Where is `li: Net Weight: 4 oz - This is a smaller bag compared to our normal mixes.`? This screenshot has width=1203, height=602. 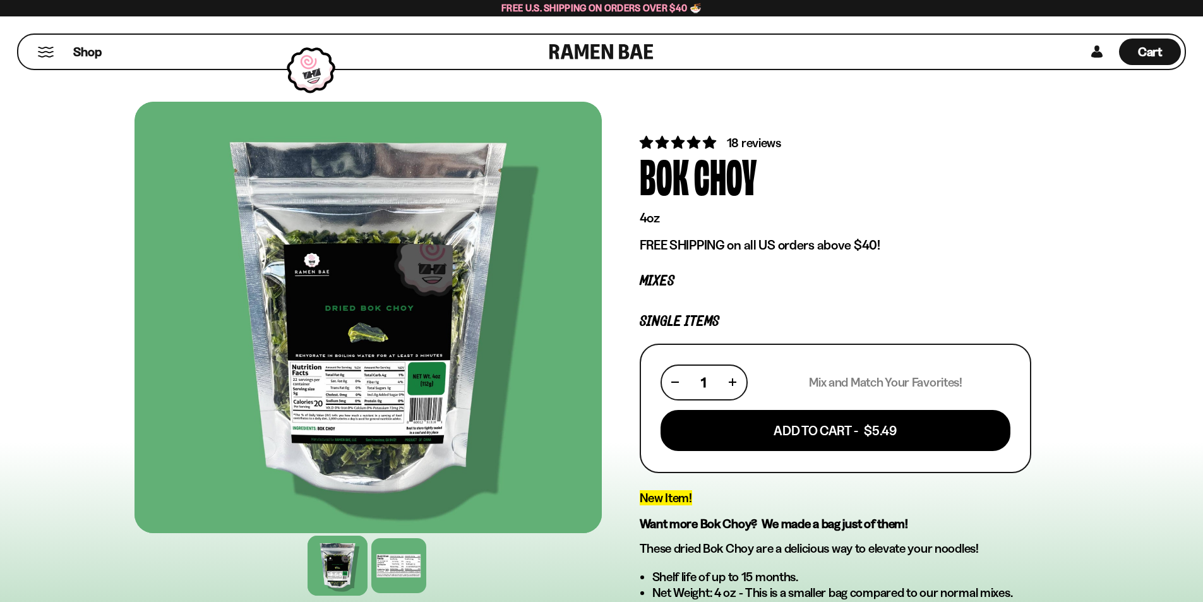 li: Net Weight: 4 oz - This is a smaller bag compared to our normal mixes. is located at coordinates (842, 592).